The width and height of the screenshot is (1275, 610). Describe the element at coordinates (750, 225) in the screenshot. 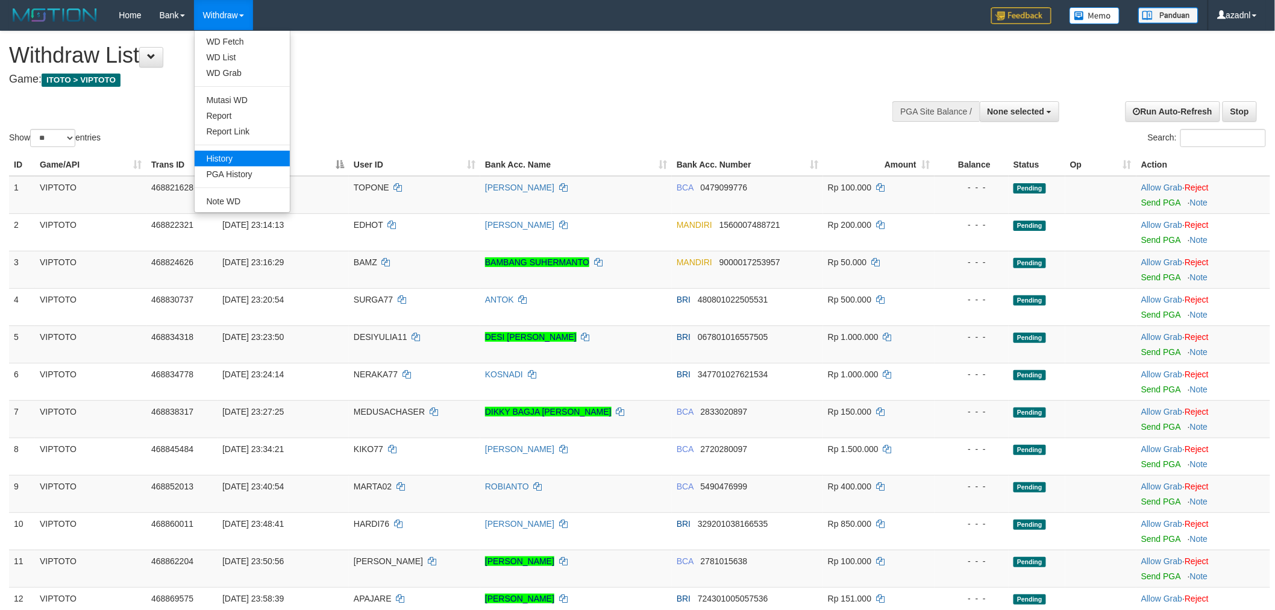

I see `span: Copy 1560007488721 to clipboard` at that location.